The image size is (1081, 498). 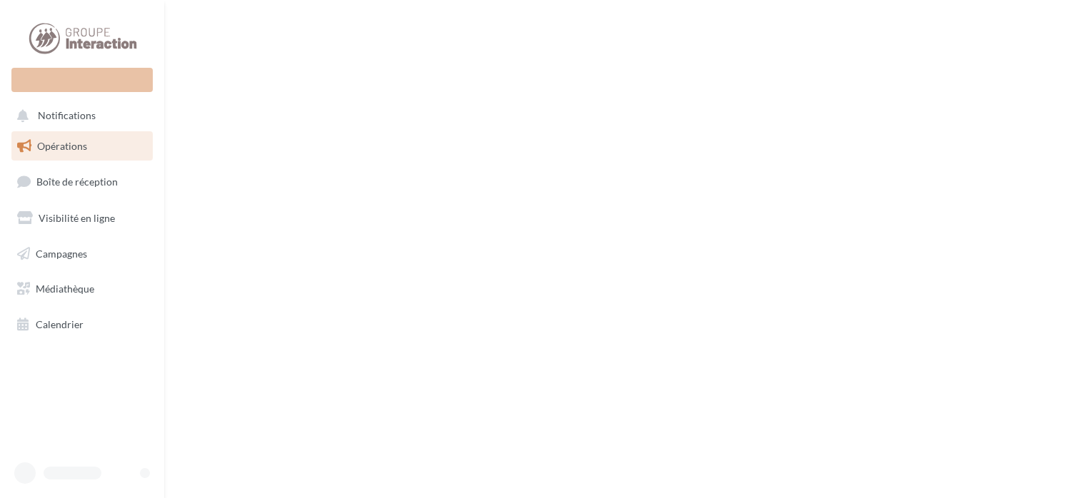 I want to click on span: Campagnes, so click(x=61, y=253).